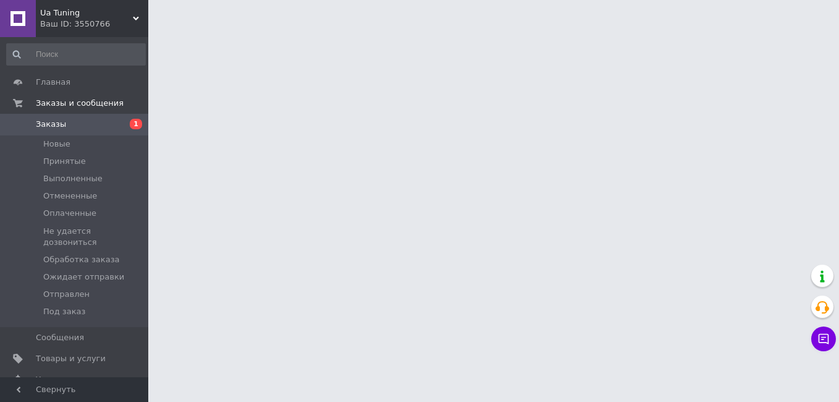  Describe the element at coordinates (76, 54) in the screenshot. I see `input: Поиск` at that location.